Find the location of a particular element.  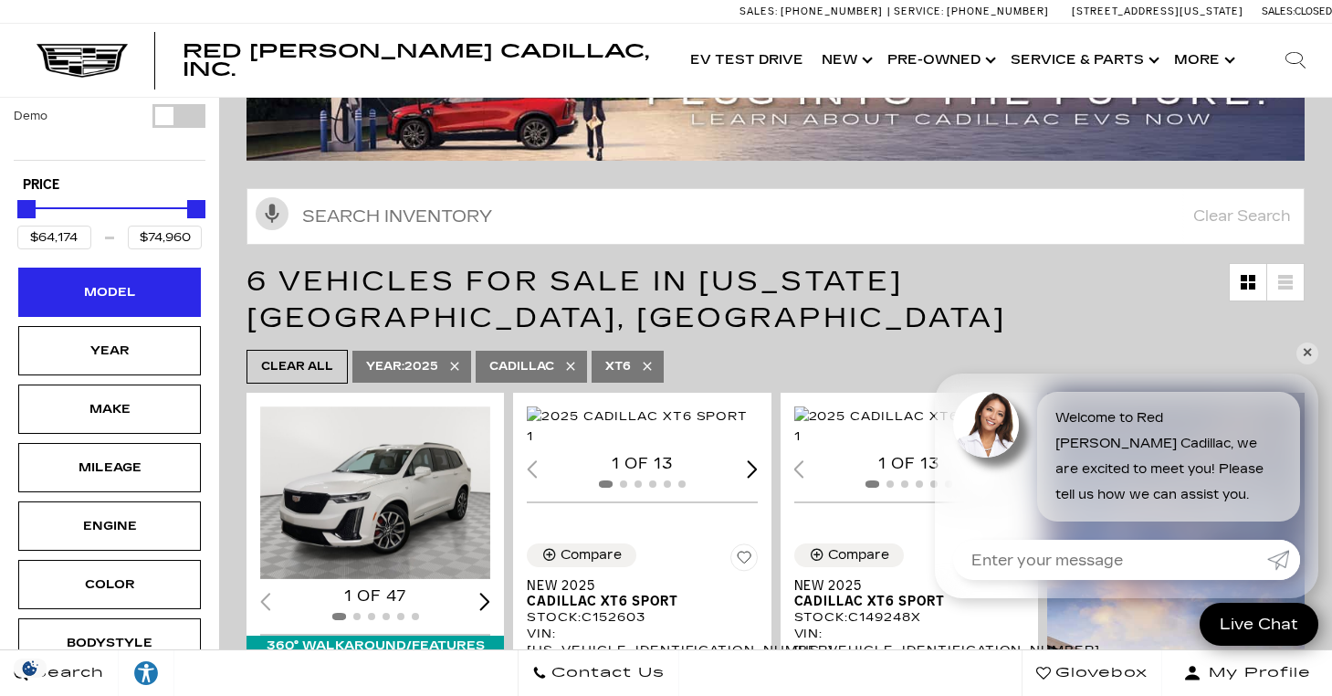

div: Year is located at coordinates (110, 351).